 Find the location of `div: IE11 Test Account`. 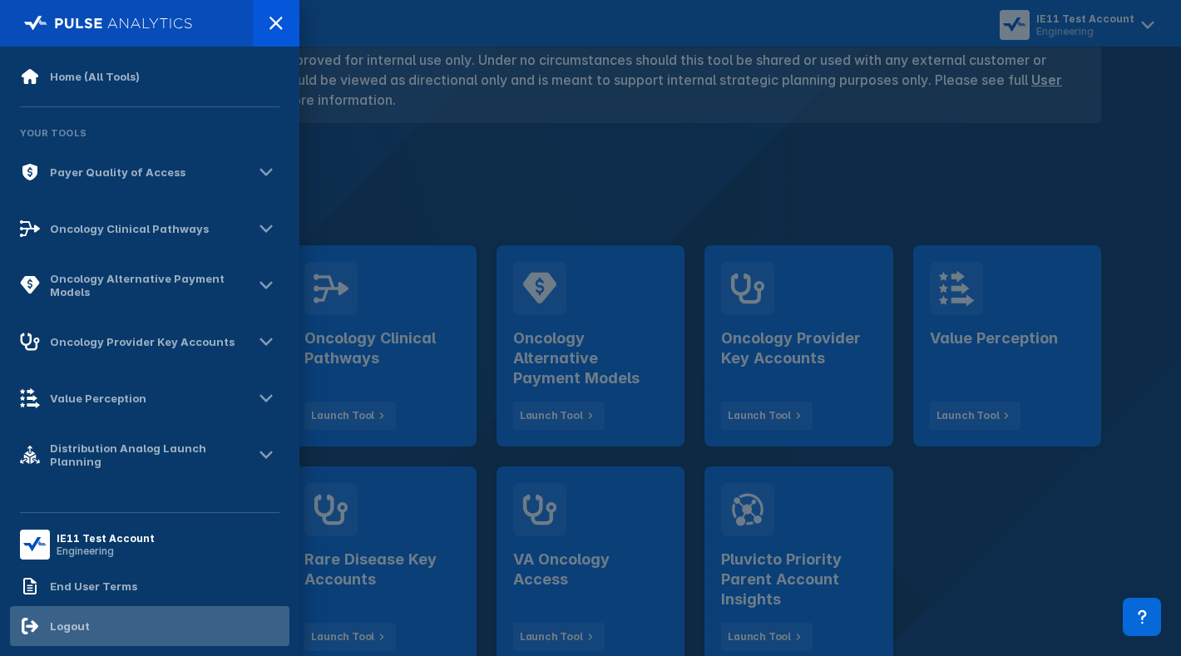

div: IE11 Test Account is located at coordinates (106, 538).